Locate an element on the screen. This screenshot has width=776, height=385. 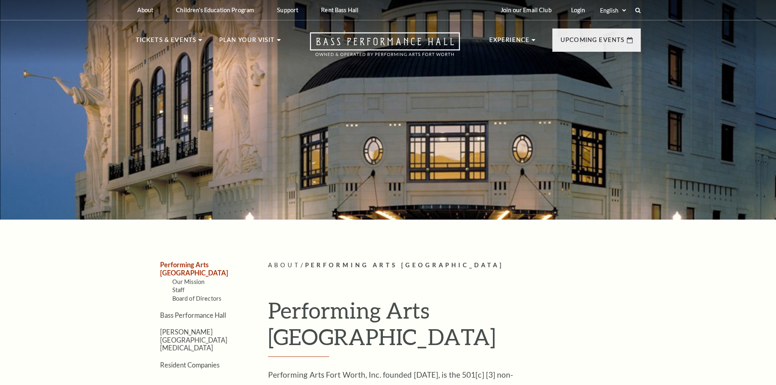
p: Tickets & Events is located at coordinates (166, 42).